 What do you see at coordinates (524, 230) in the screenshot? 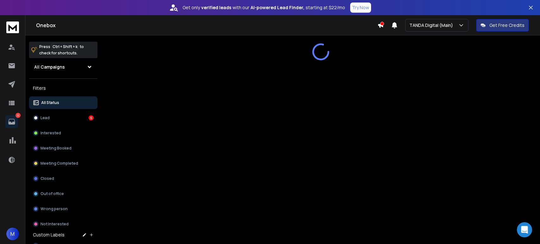
I see `div: Open Intercom Messenger` at bounding box center [524, 230].